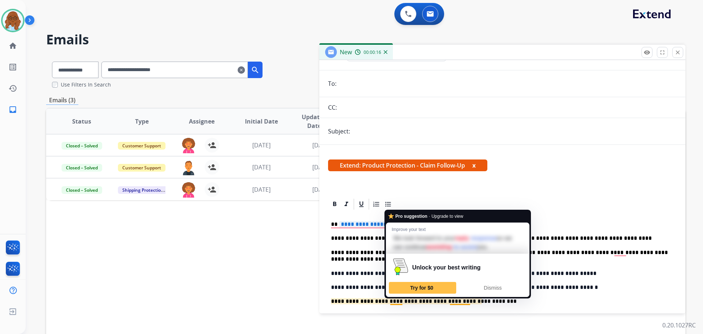  I want to click on p: Emails (3), so click(62, 100).